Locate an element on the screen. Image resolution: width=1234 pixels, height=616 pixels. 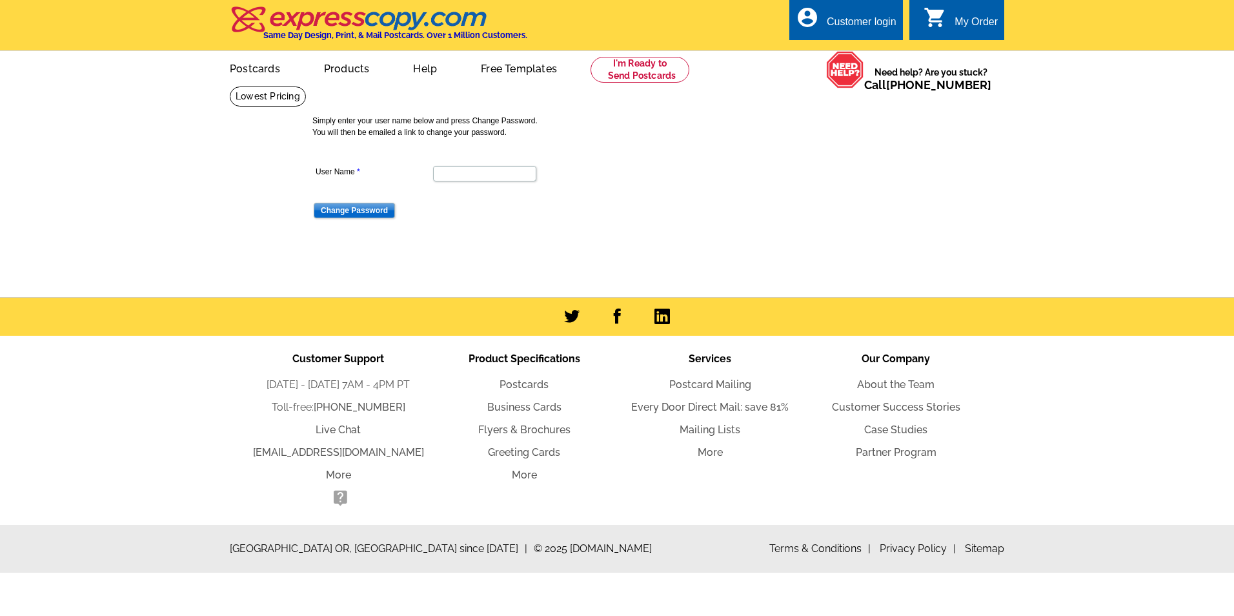
a: Mailing Lists is located at coordinates (710, 429).